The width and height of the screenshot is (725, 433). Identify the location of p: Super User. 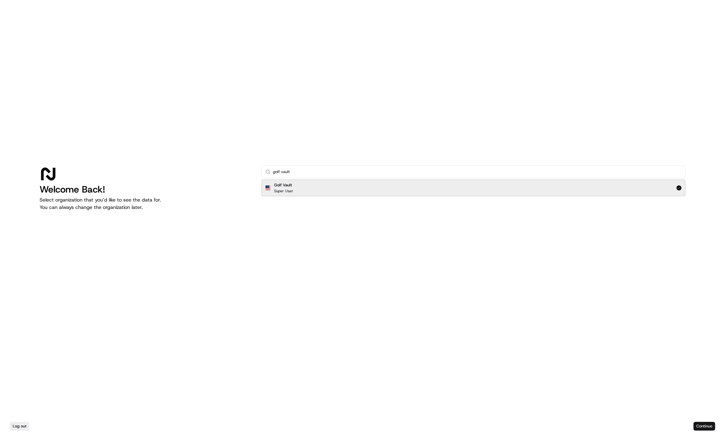
(284, 191).